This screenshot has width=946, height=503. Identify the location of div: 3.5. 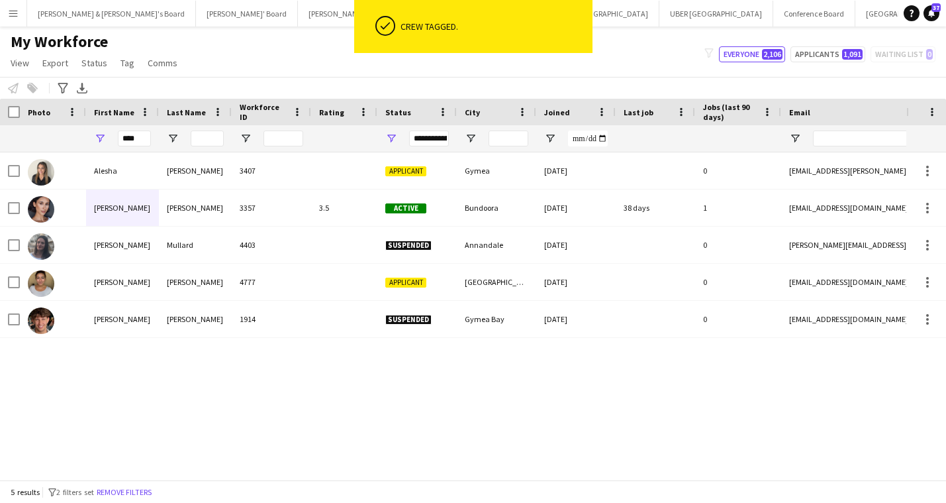
(344, 207).